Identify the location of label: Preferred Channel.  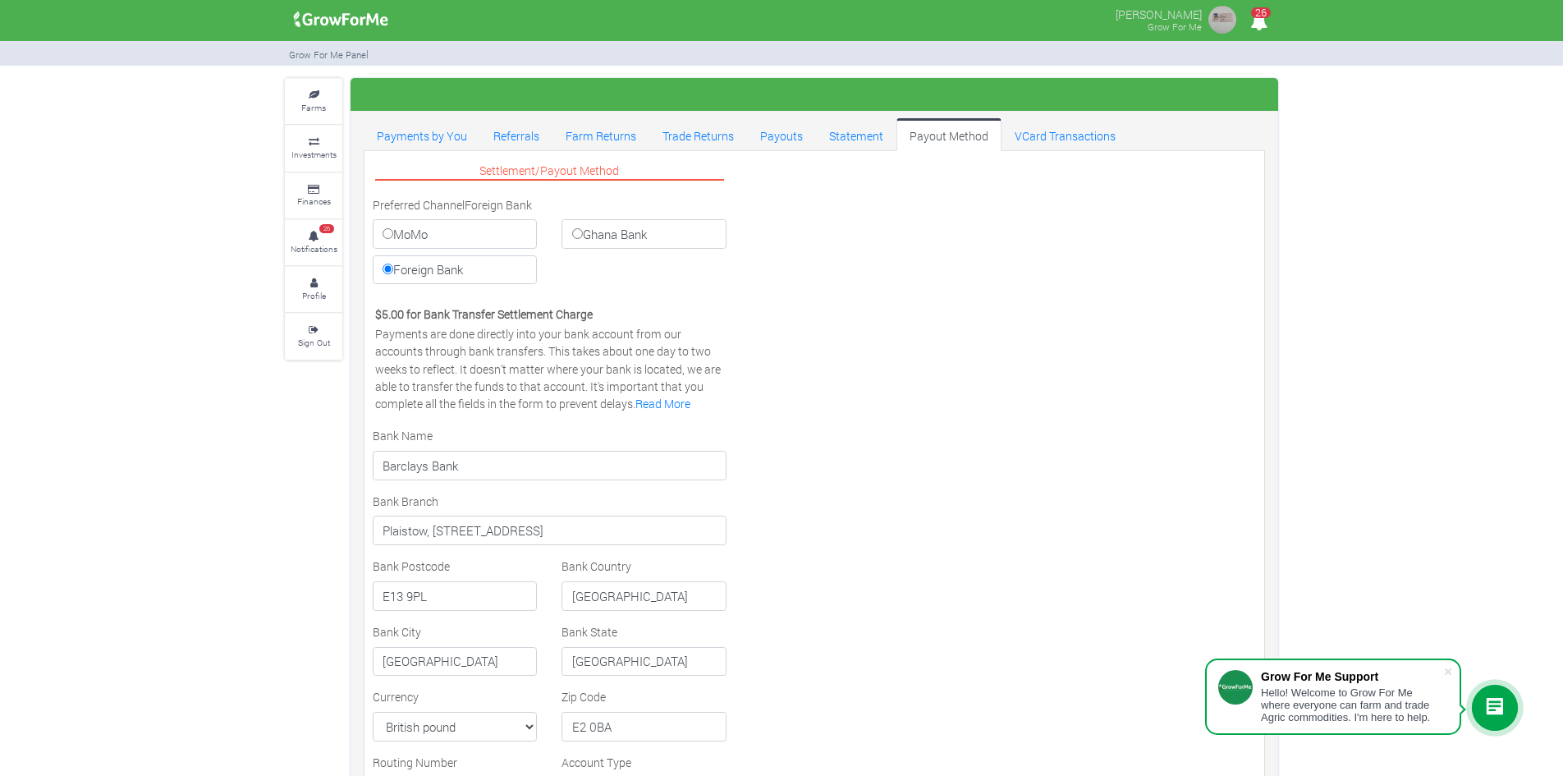
(419, 204).